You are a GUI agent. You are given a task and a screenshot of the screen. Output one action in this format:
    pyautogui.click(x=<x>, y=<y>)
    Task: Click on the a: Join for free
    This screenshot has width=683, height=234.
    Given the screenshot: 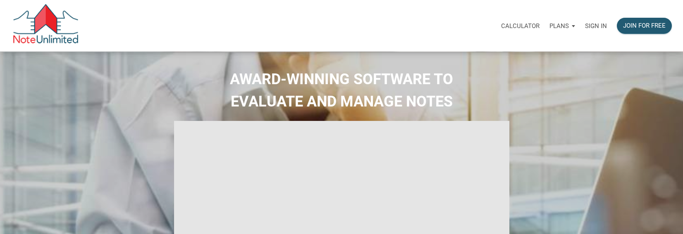 What is the action you would take?
    pyautogui.click(x=644, y=26)
    